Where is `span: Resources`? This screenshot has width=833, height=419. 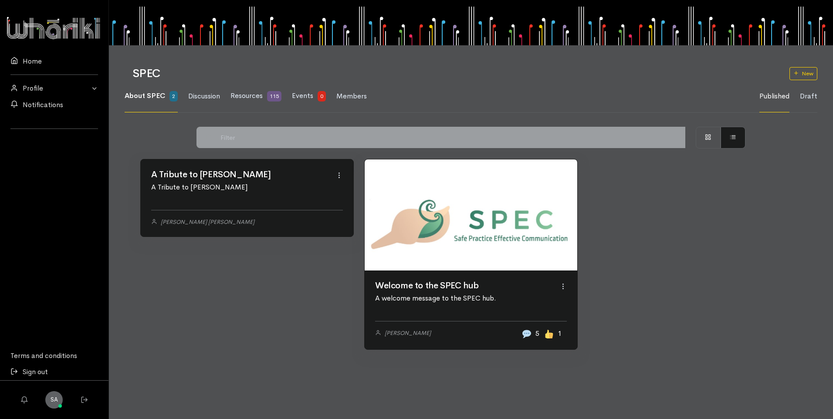
span: Resources is located at coordinates (247, 95).